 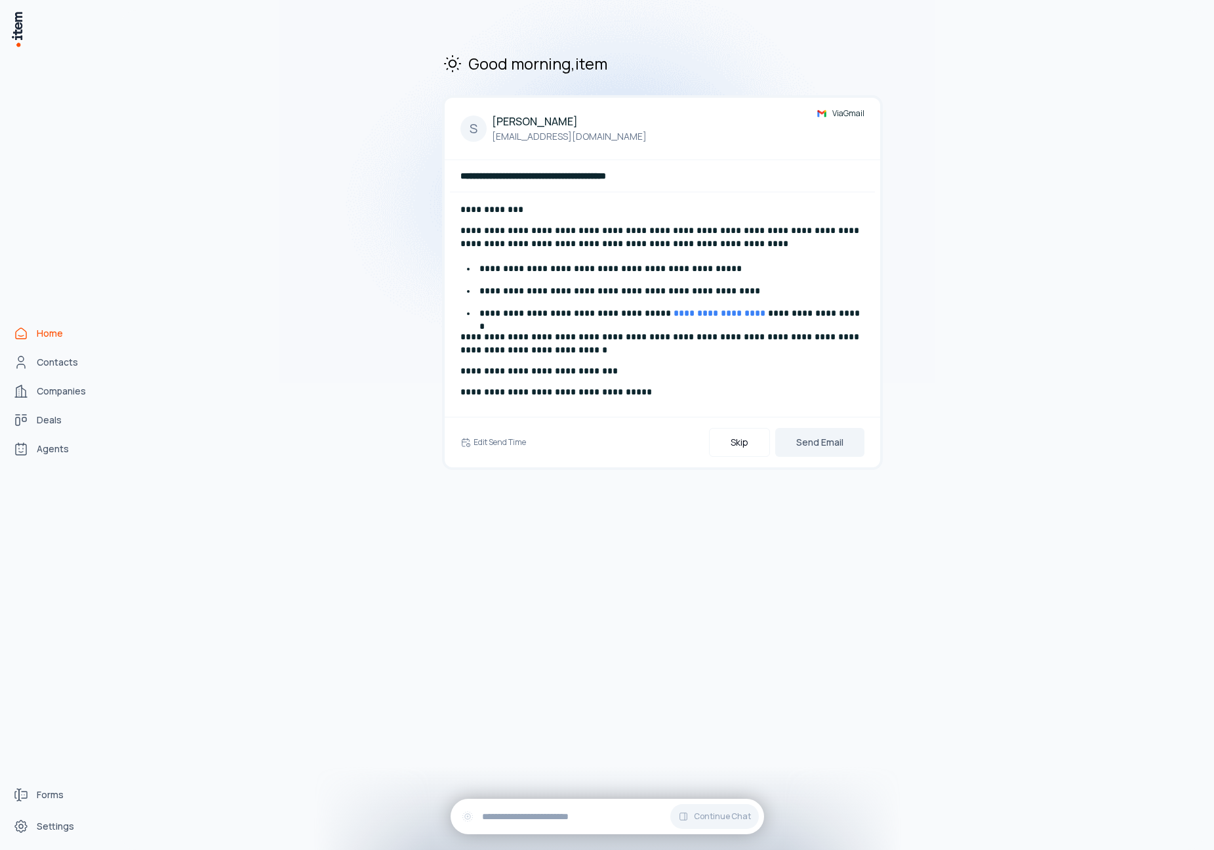 What do you see at coordinates (58, 826) in the screenshot?
I see `a: Settings` at bounding box center [58, 826].